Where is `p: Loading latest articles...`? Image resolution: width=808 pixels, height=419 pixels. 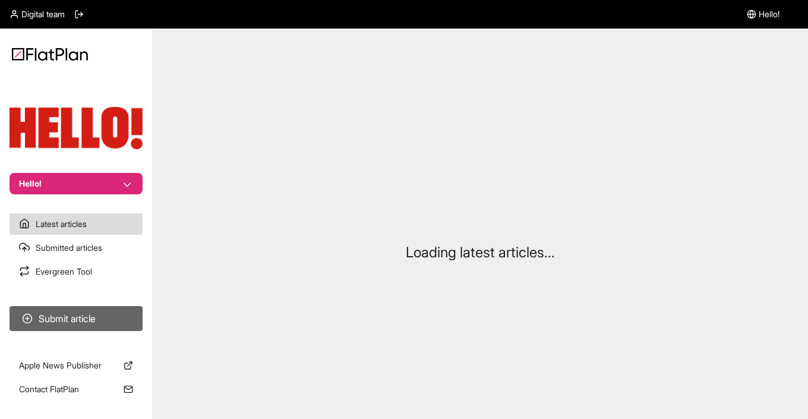
p: Loading latest articles... is located at coordinates (480, 252).